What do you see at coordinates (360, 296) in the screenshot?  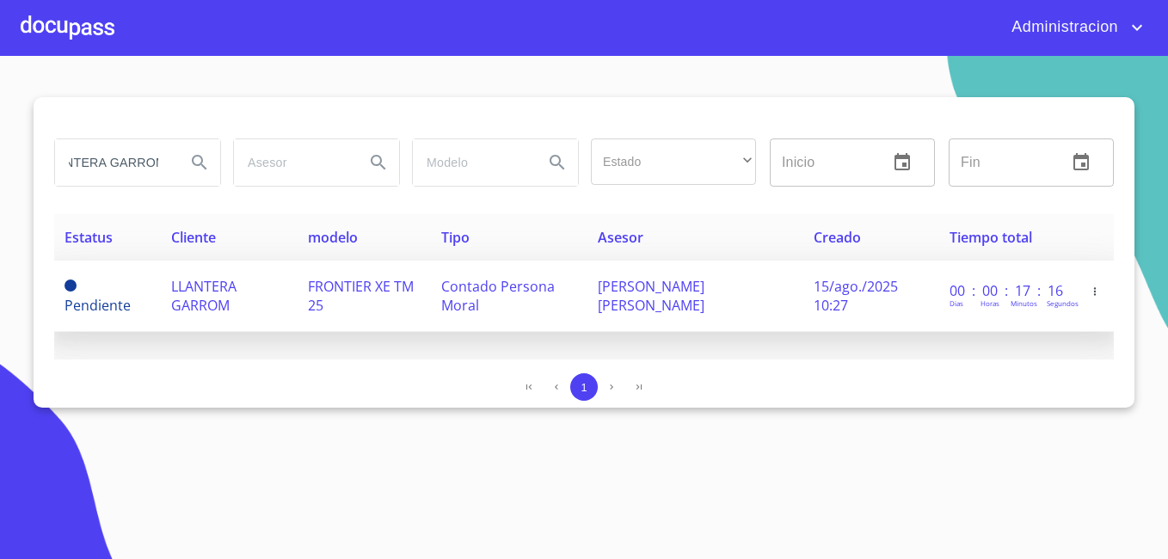 I see `span: FRONTIER XE TM 25` at bounding box center [360, 296].